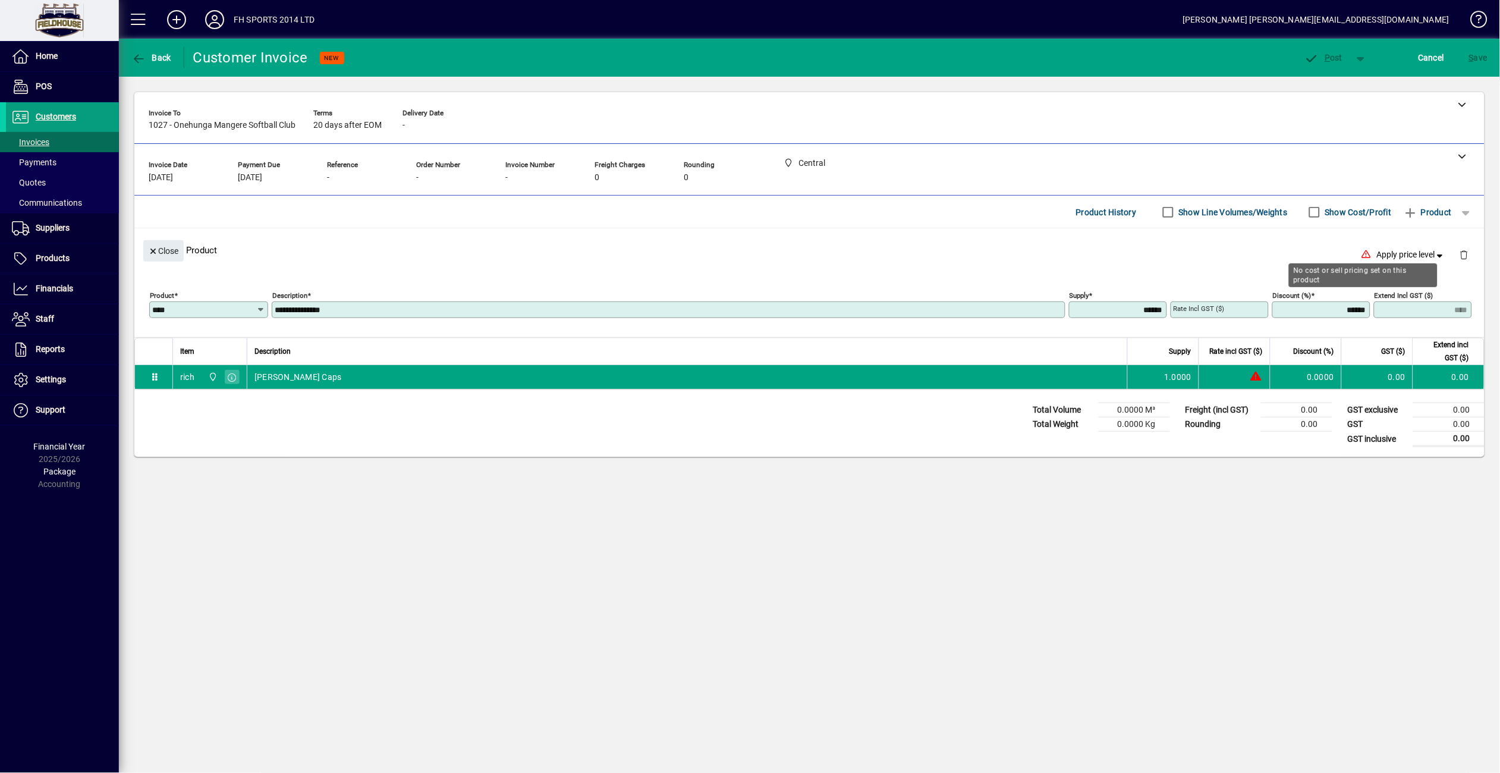  What do you see at coordinates (1432, 58) in the screenshot?
I see `button: Cancel` at bounding box center [1432, 58].